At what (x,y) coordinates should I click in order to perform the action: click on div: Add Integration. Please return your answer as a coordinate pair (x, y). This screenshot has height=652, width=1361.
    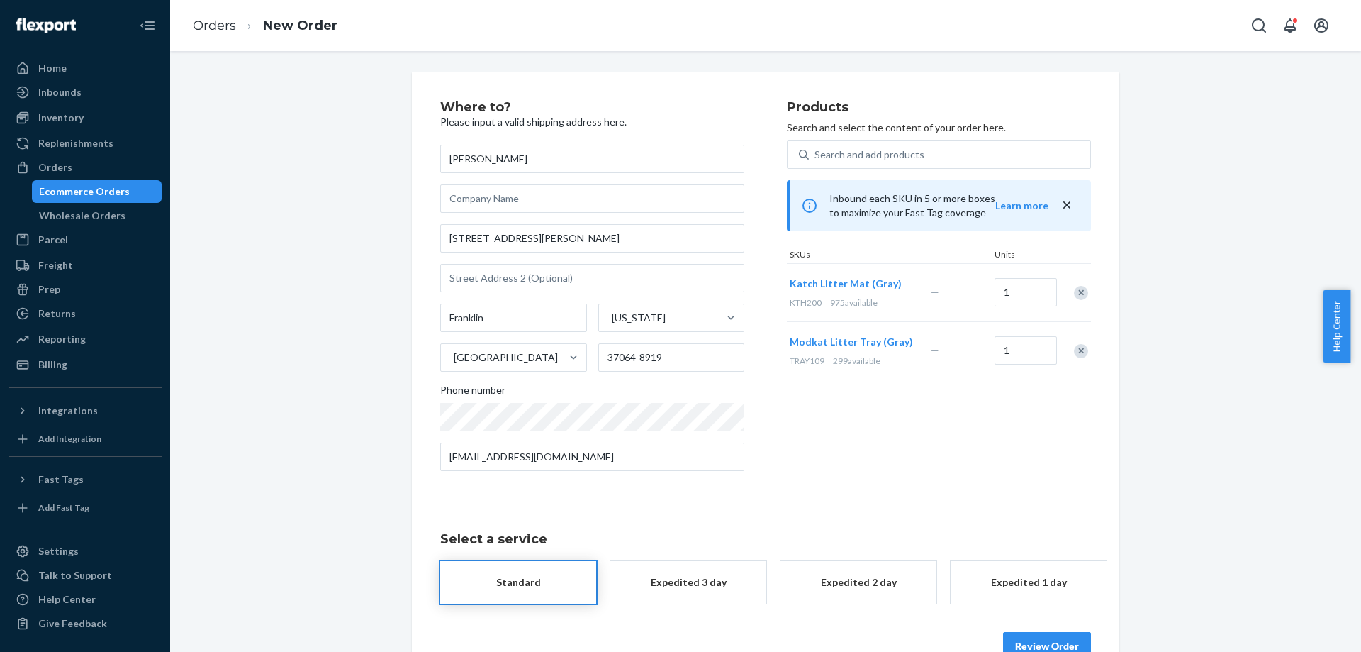
    Looking at the image, I should click on (69, 438).